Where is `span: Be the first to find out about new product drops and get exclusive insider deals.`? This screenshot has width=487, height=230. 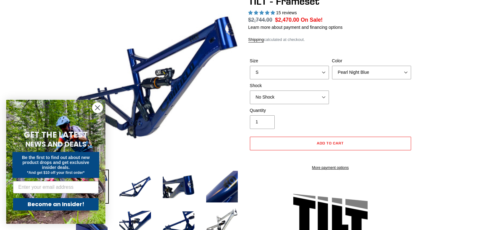 span: Be the first to find out about new product drops and get exclusive insider deals. is located at coordinates (56, 162).